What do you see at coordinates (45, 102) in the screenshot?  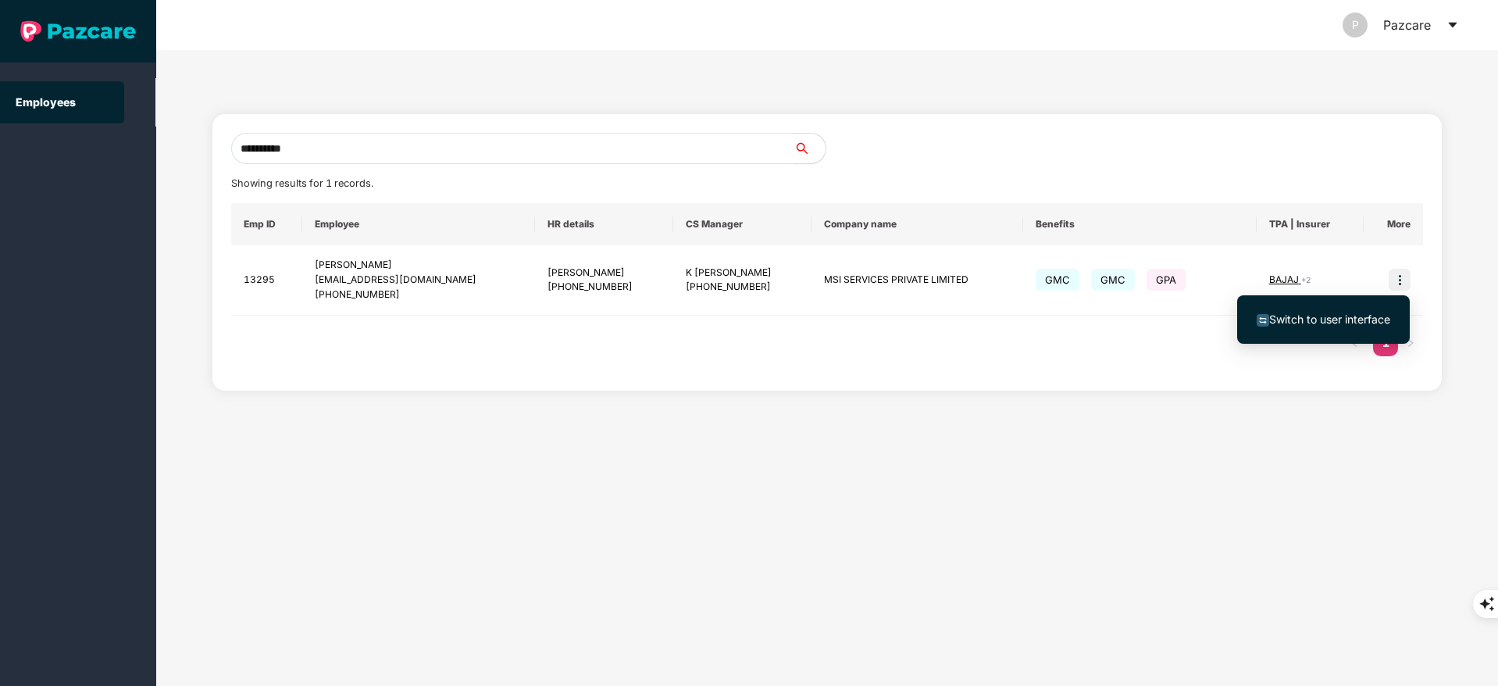 I see `a: Employees` at bounding box center [45, 102].